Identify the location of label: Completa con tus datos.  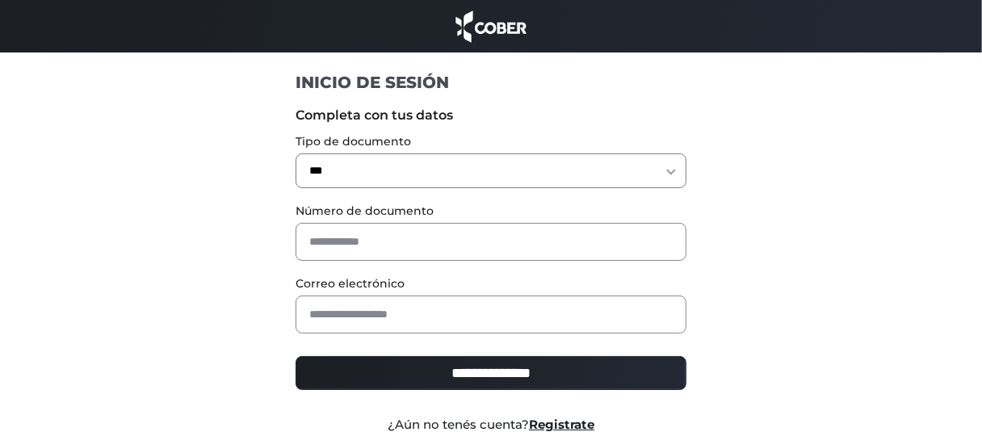
(490, 116).